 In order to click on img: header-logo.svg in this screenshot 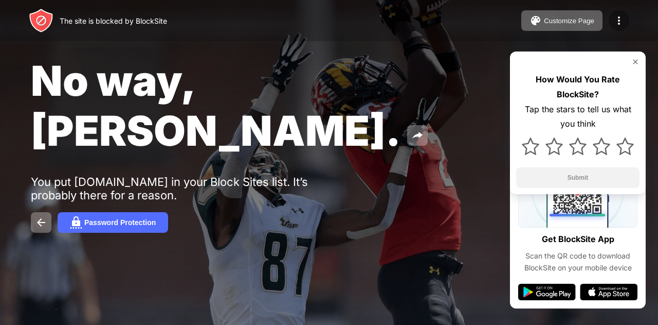, I will do `click(41, 21)`.